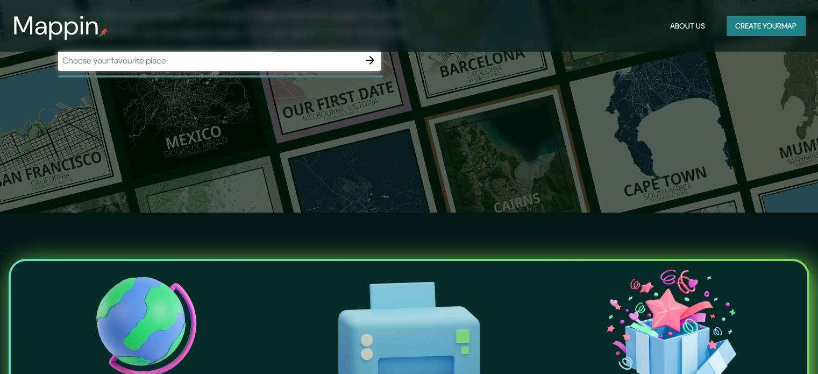  What do you see at coordinates (687, 26) in the screenshot?
I see `button: About Us` at bounding box center [687, 26].